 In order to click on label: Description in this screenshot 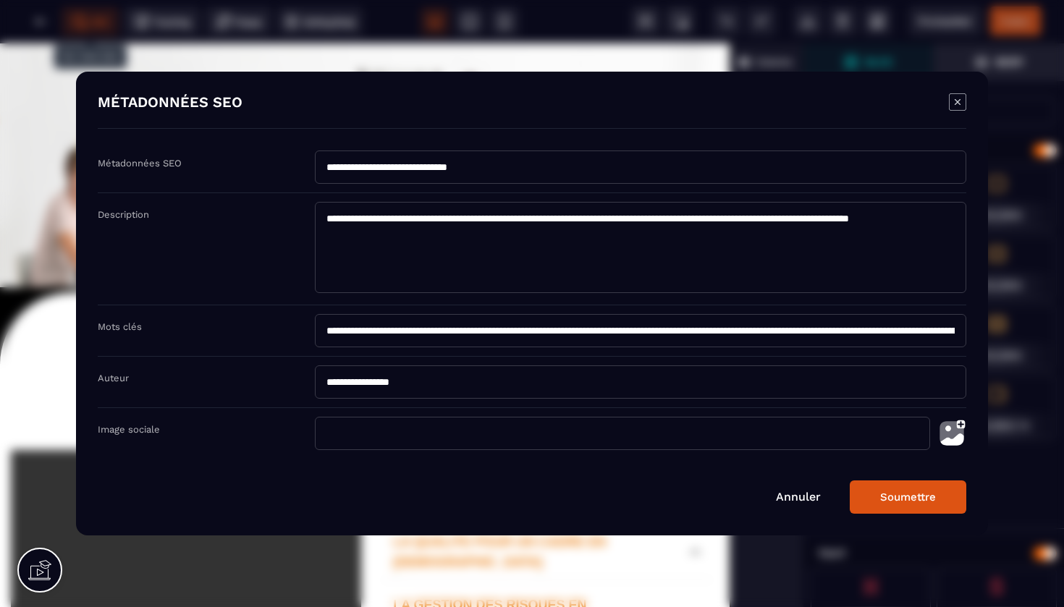, I will do `click(123, 214)`.